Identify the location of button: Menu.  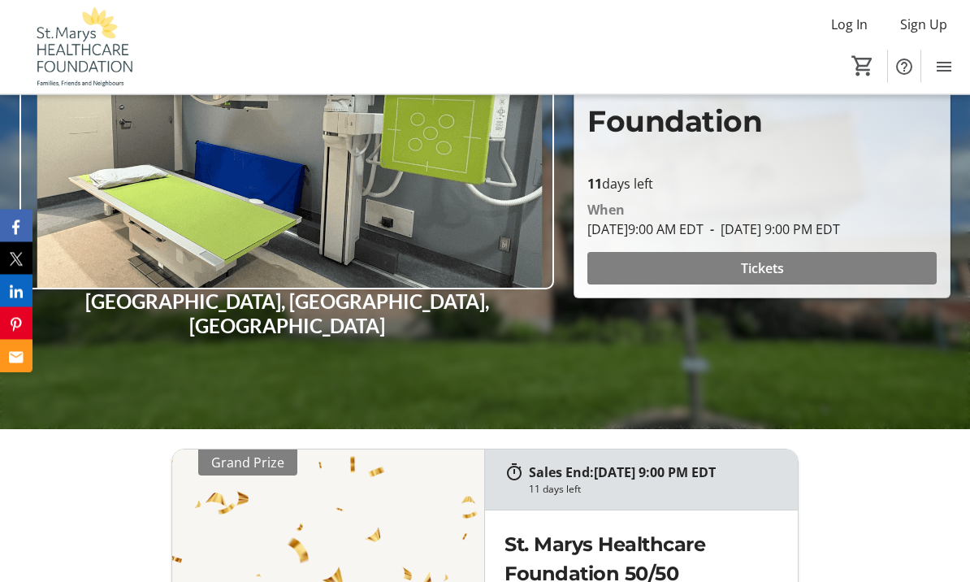
(944, 67).